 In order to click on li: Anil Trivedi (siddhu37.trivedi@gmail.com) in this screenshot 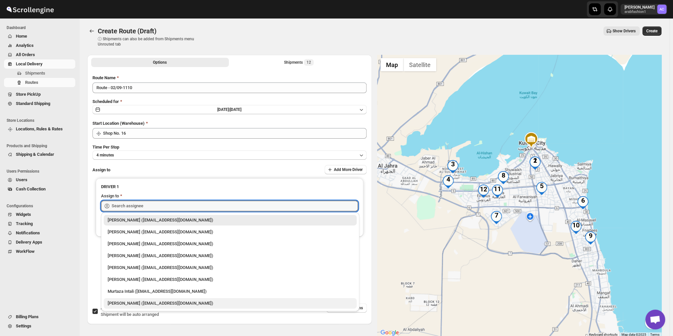, I will do `click(230, 279)`.